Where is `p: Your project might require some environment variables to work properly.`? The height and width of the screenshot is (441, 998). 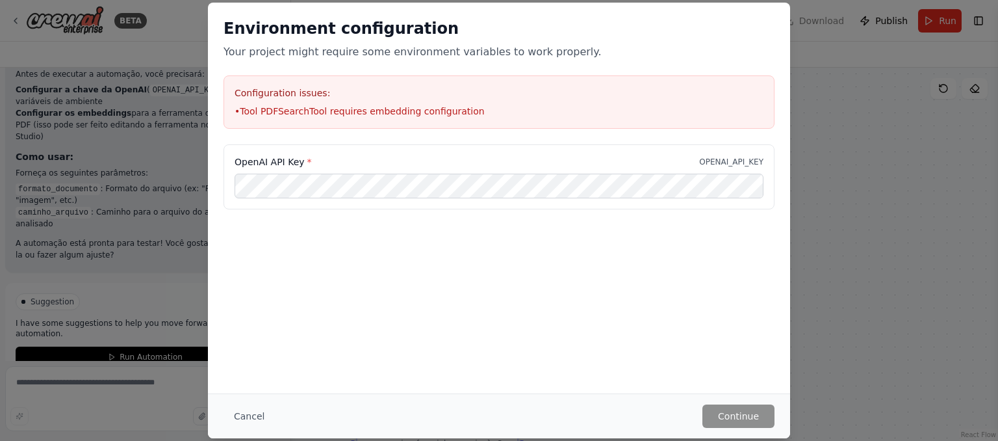
p: Your project might require some environment variables to work properly. is located at coordinates (499, 52).